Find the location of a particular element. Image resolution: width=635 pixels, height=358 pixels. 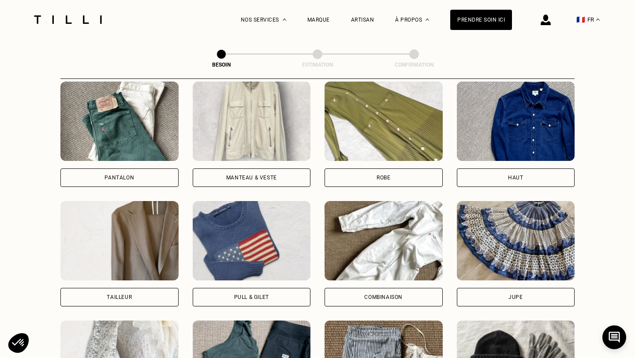

div: Artisan is located at coordinates (362, 20).